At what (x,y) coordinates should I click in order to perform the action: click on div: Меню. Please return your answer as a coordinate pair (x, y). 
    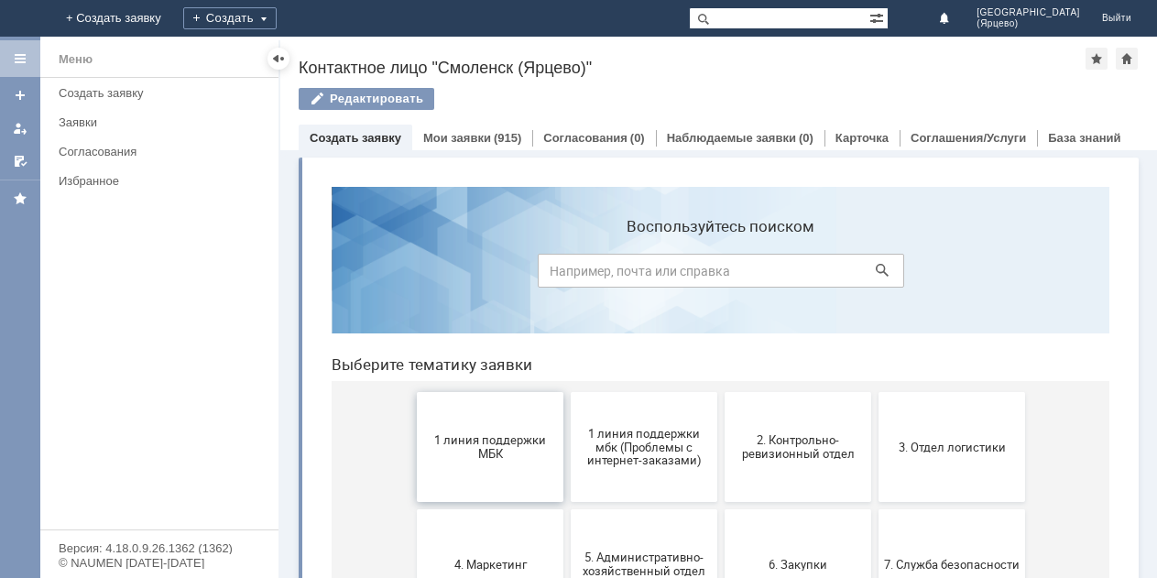
    Looking at the image, I should click on (75, 60).